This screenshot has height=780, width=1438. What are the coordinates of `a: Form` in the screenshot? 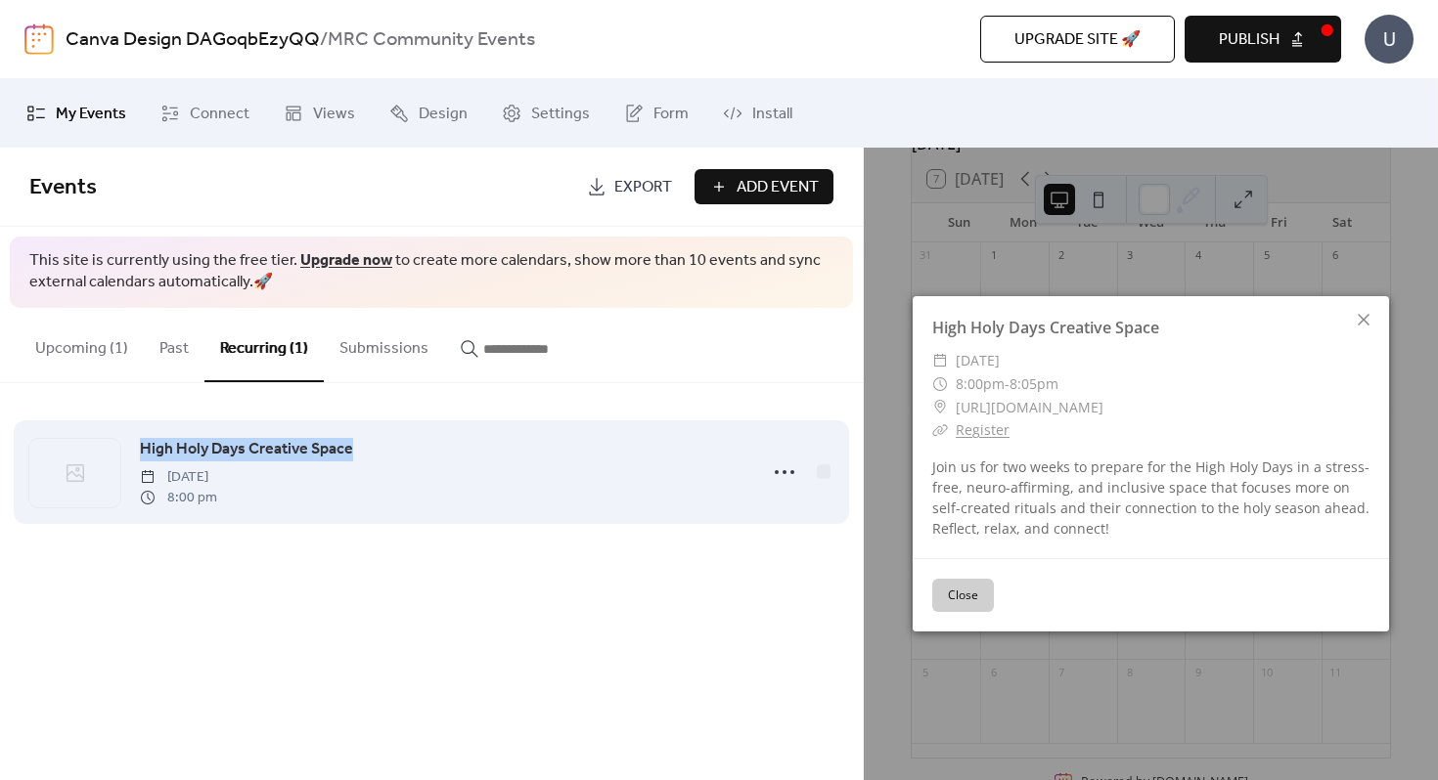 It's located at (656, 113).